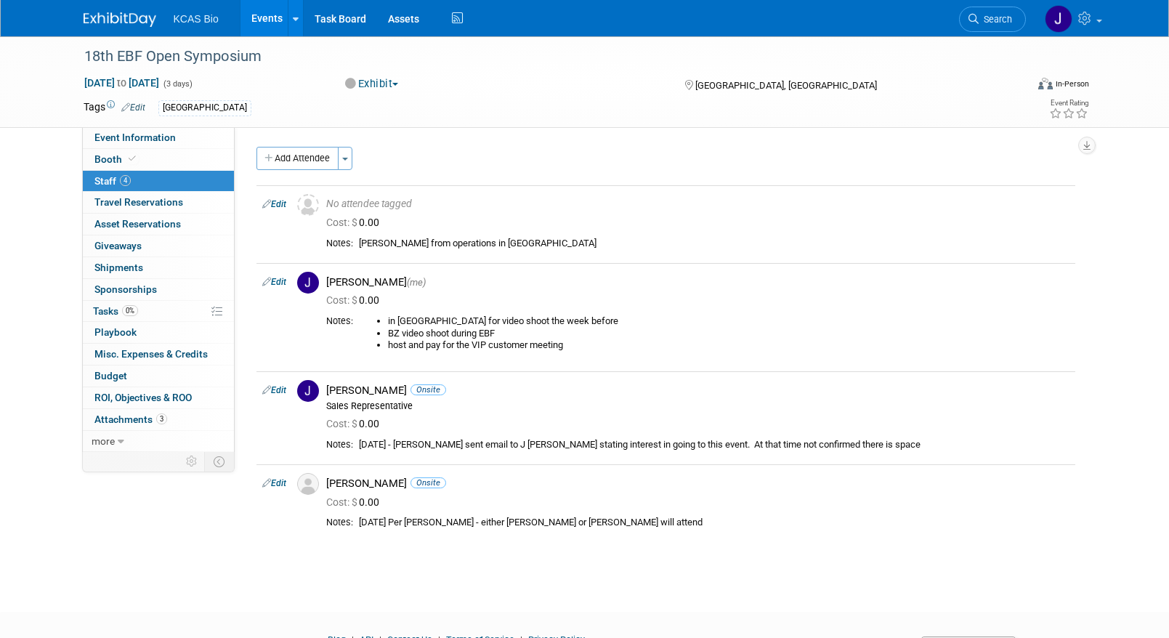  Describe the element at coordinates (158, 441) in the screenshot. I see `a: more` at that location.